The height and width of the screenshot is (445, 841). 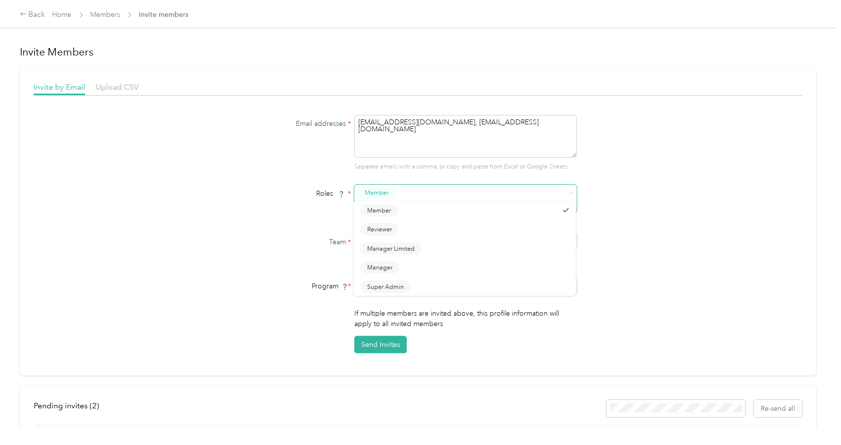 I want to click on button: Re-send all, so click(x=778, y=408).